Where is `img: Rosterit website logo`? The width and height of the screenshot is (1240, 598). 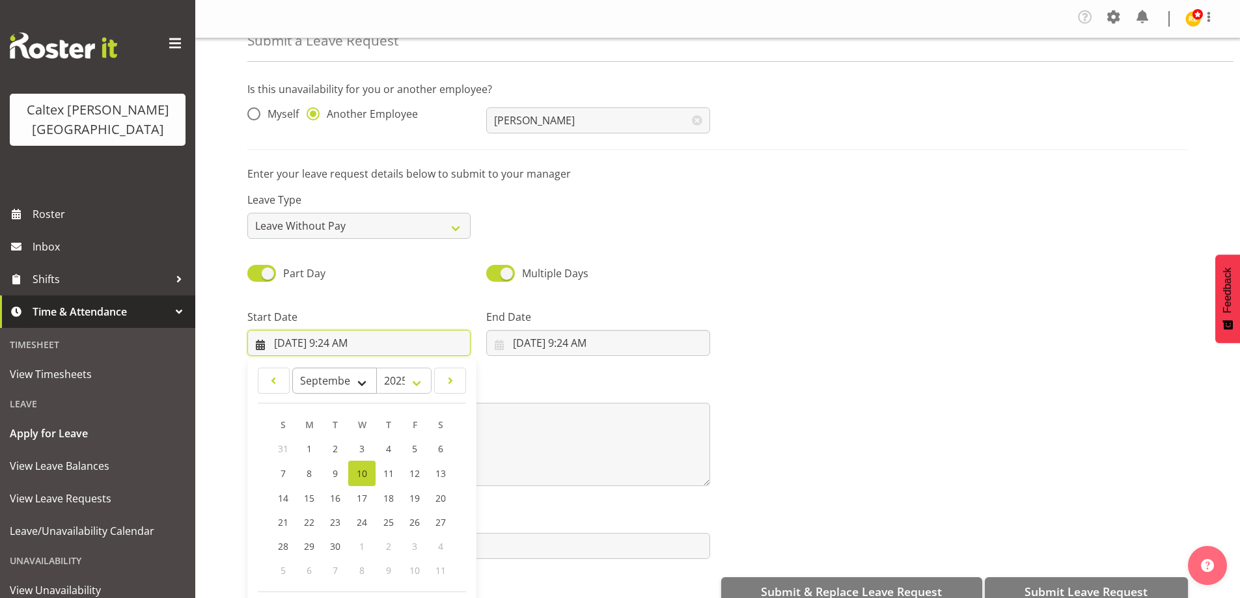
img: Rosterit website logo is located at coordinates (63, 46).